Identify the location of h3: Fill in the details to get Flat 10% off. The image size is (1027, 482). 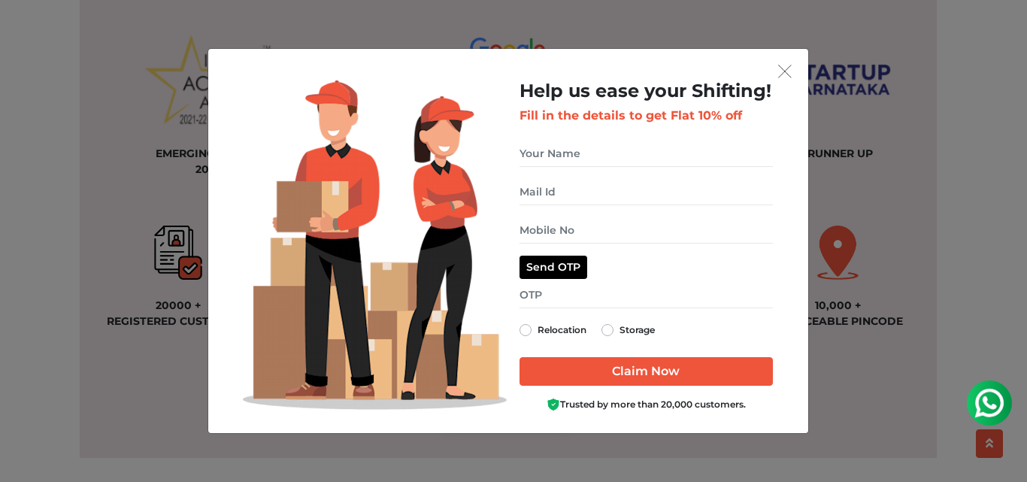
(646, 115).